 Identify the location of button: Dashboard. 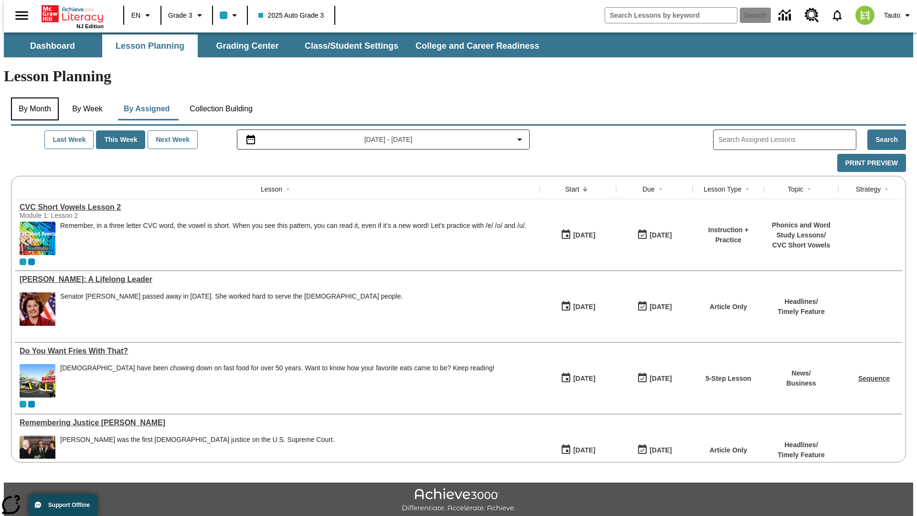
(53, 46).